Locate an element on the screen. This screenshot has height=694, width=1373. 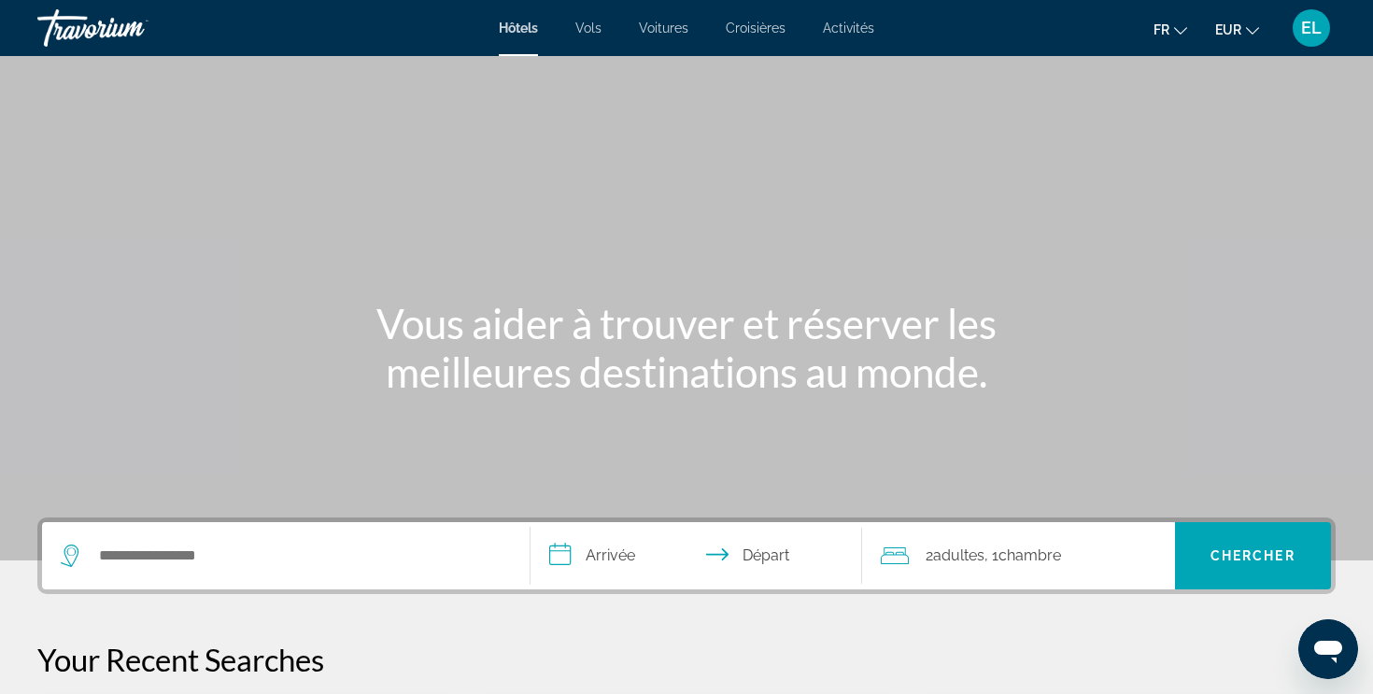
button: Travelers: 2 adults, 0 children is located at coordinates (1018, 556).